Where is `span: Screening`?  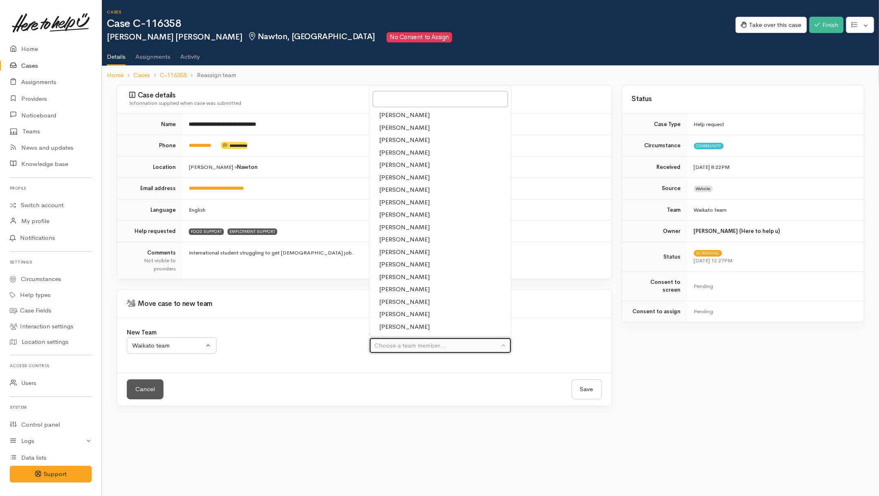
span: Screening is located at coordinates (708, 253).